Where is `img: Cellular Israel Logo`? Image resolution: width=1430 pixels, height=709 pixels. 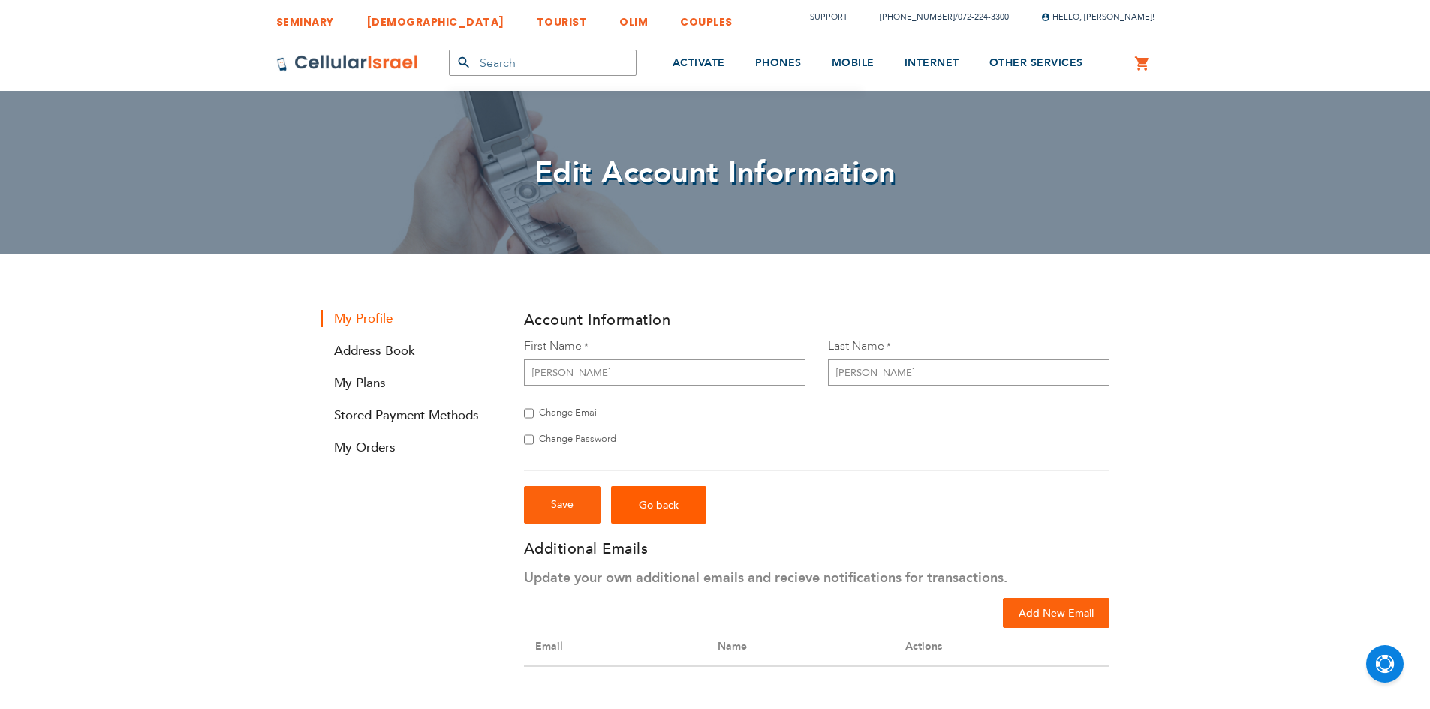
img: Cellular Israel Logo is located at coordinates (347, 63).